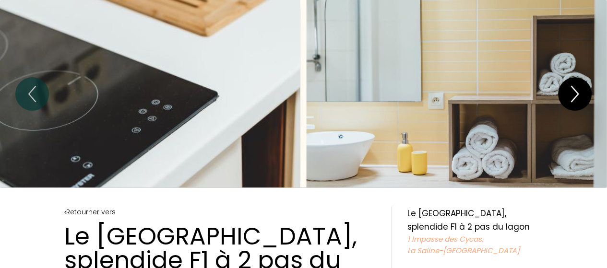  What do you see at coordinates (222, 212) in the screenshot?
I see `a: Retourner vers` at bounding box center [222, 212].